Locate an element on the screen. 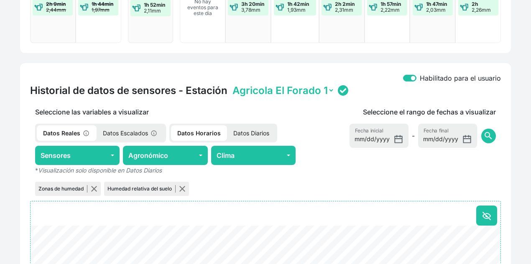 Image resolution: width=531 pixels, height=264 pixels. p: Datos Horarios is located at coordinates (199, 133).